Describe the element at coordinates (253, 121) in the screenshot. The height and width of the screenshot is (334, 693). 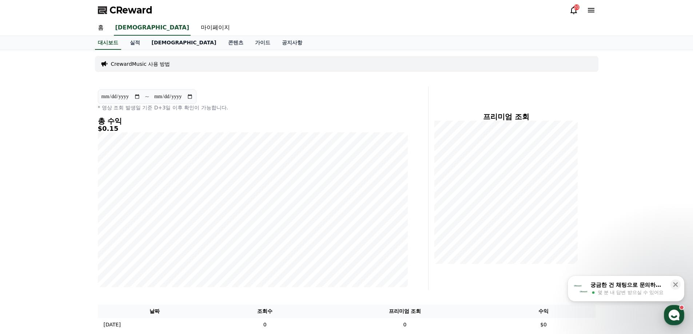
I see `h4: 총 수익` at that location.